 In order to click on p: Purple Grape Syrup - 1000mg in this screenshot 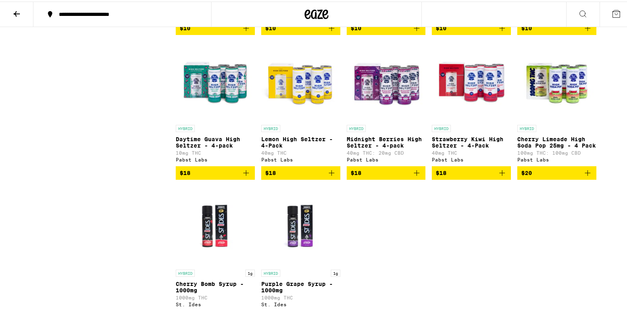, I will do `click(301, 286)`.